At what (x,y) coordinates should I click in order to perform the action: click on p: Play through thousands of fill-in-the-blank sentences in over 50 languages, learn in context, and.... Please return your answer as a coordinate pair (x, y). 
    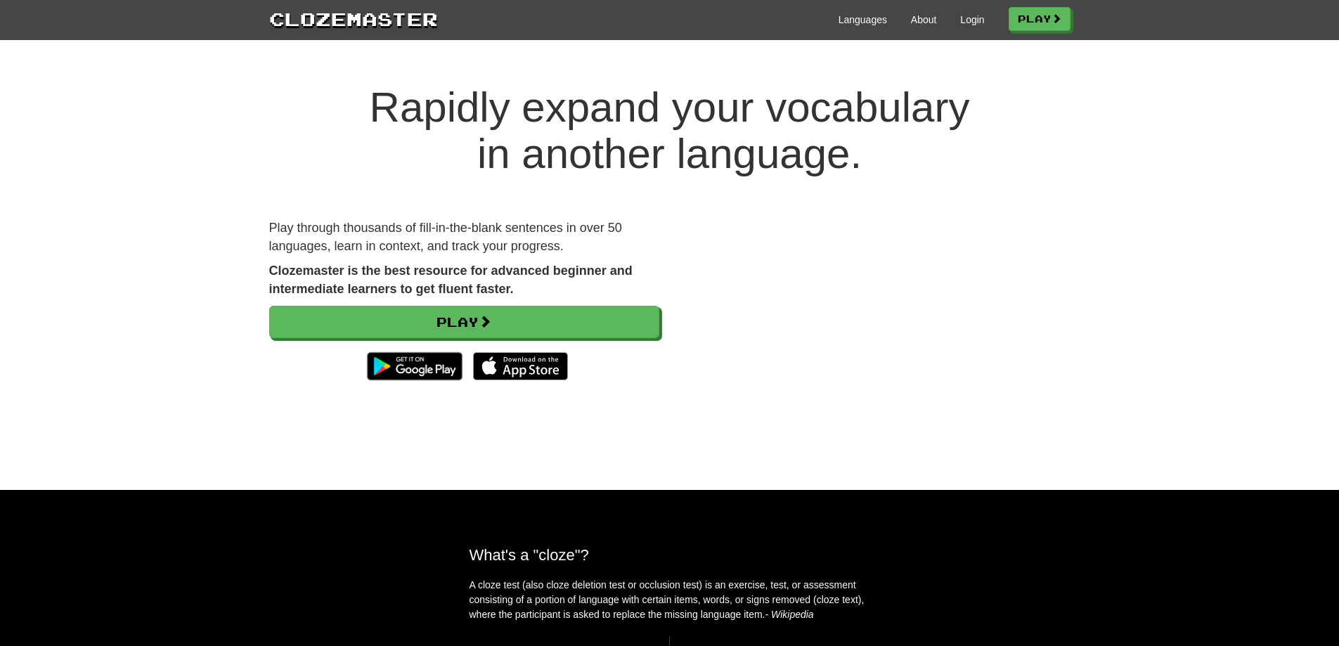
    Looking at the image, I should click on (464, 237).